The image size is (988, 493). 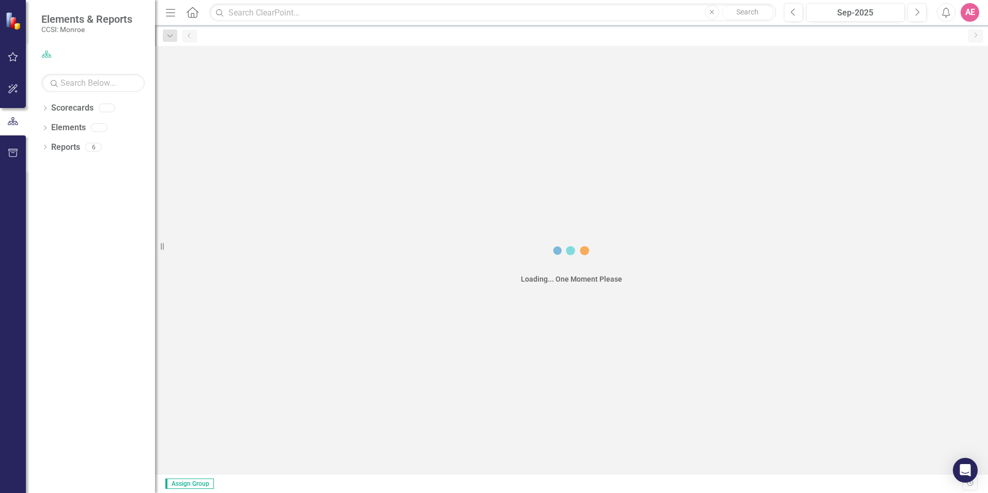 I want to click on a: Reports, so click(x=66, y=147).